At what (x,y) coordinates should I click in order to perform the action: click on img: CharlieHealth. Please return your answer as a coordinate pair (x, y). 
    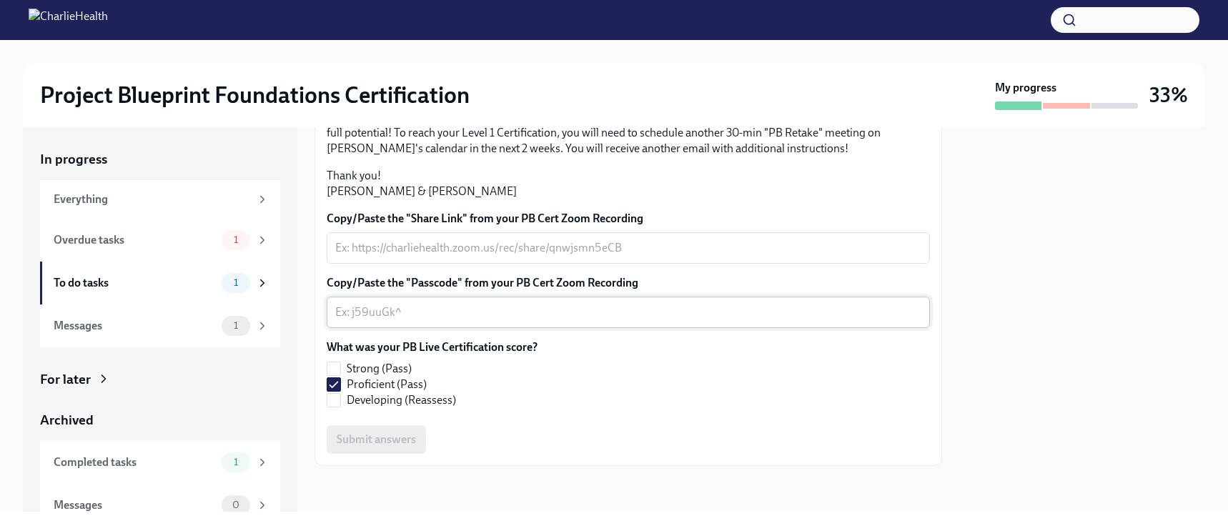
    Looking at the image, I should click on (68, 20).